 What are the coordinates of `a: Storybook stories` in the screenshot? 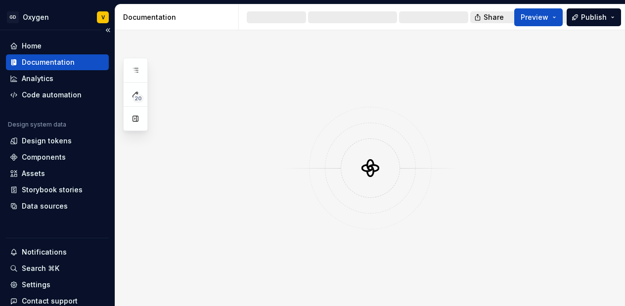 It's located at (57, 190).